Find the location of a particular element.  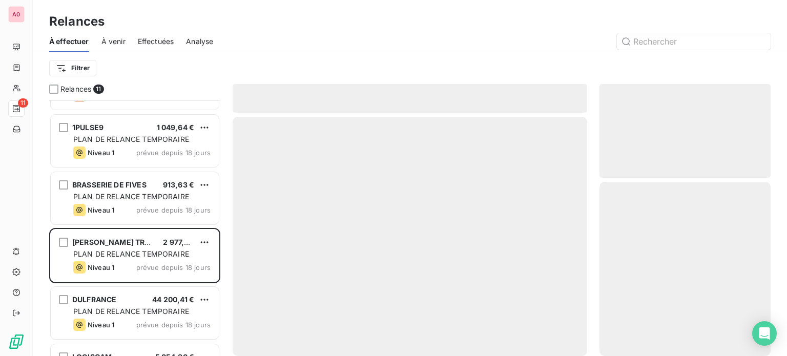

h3: Relances is located at coordinates (77, 22).